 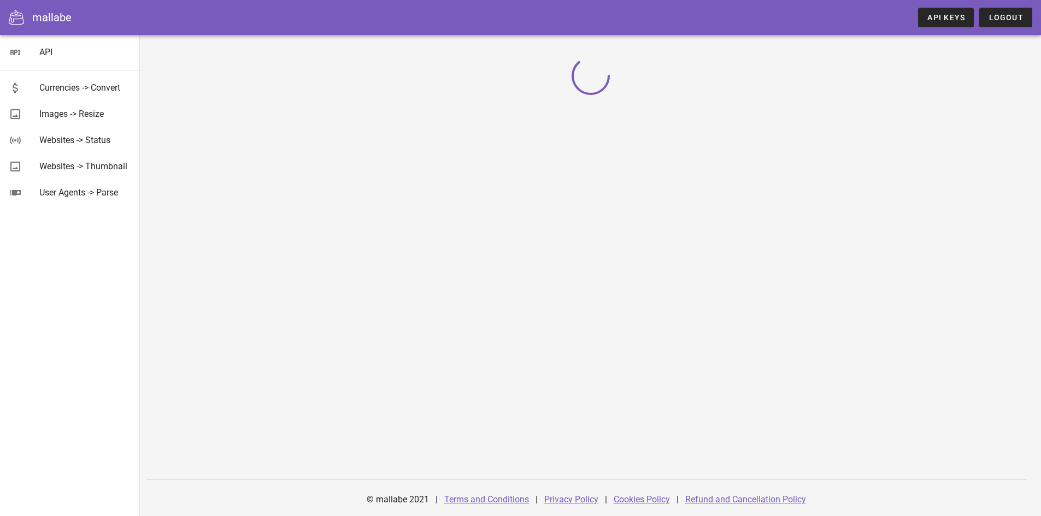 I want to click on div: Currencies -> Convert, so click(x=85, y=87).